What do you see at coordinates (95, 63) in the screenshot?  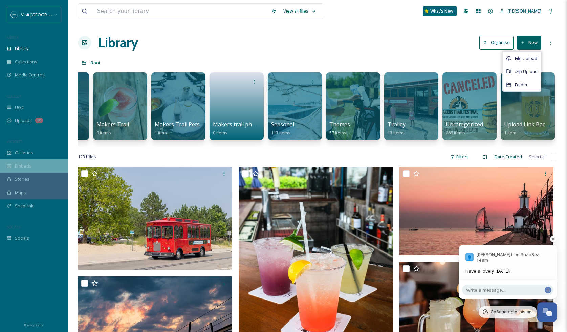 I see `span: Root` at bounding box center [95, 63].